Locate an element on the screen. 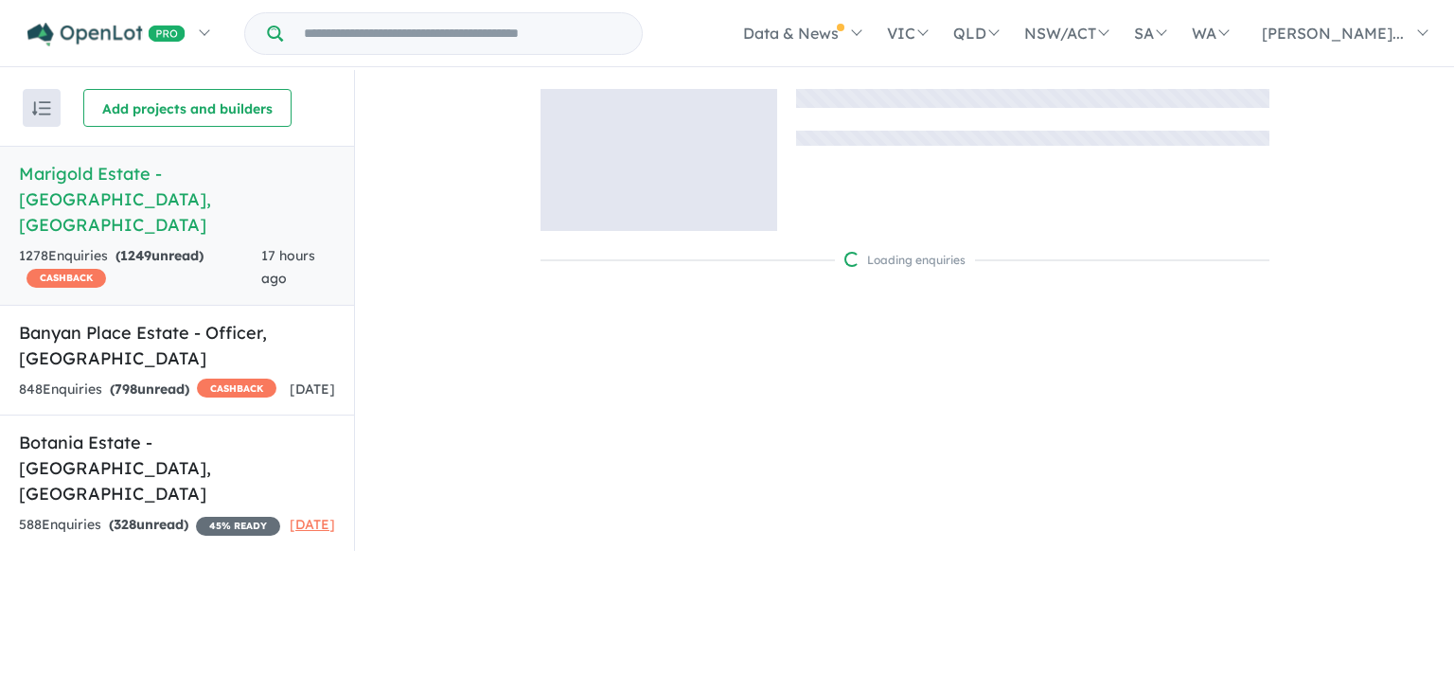  span: 798 is located at coordinates (126, 389).